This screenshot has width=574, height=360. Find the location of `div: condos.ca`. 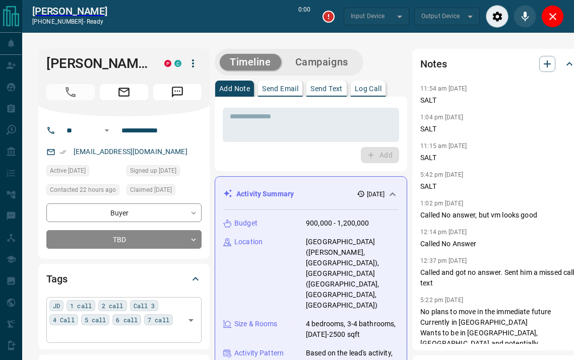

div: condos.ca is located at coordinates (178, 64).